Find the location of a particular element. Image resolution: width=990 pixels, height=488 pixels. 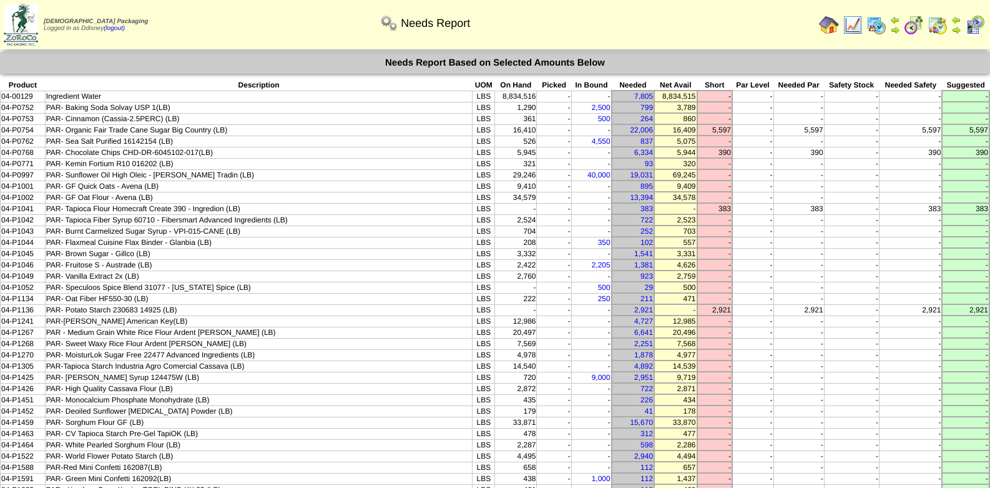

th: UOM is located at coordinates (484, 85).